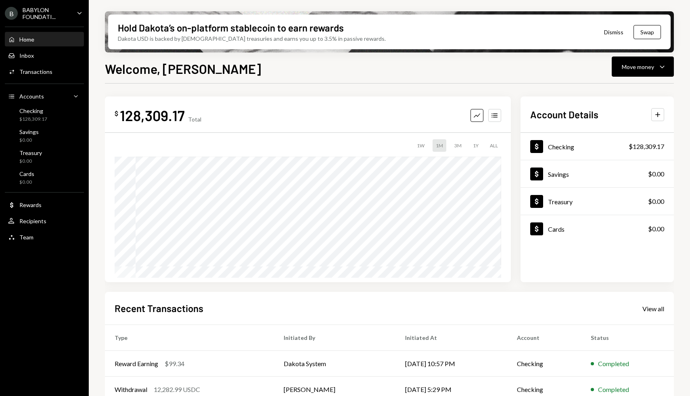  Describe the element at coordinates (643, 67) in the screenshot. I see `button: Move money` at that location.